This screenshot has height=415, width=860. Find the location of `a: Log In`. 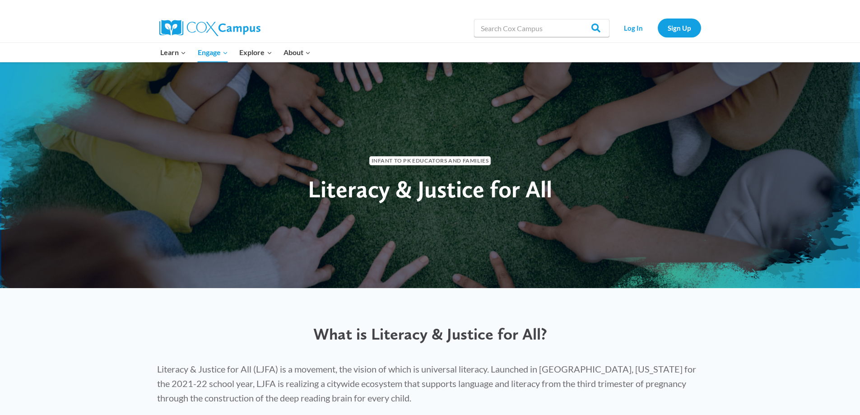

a: Log In is located at coordinates (633, 28).